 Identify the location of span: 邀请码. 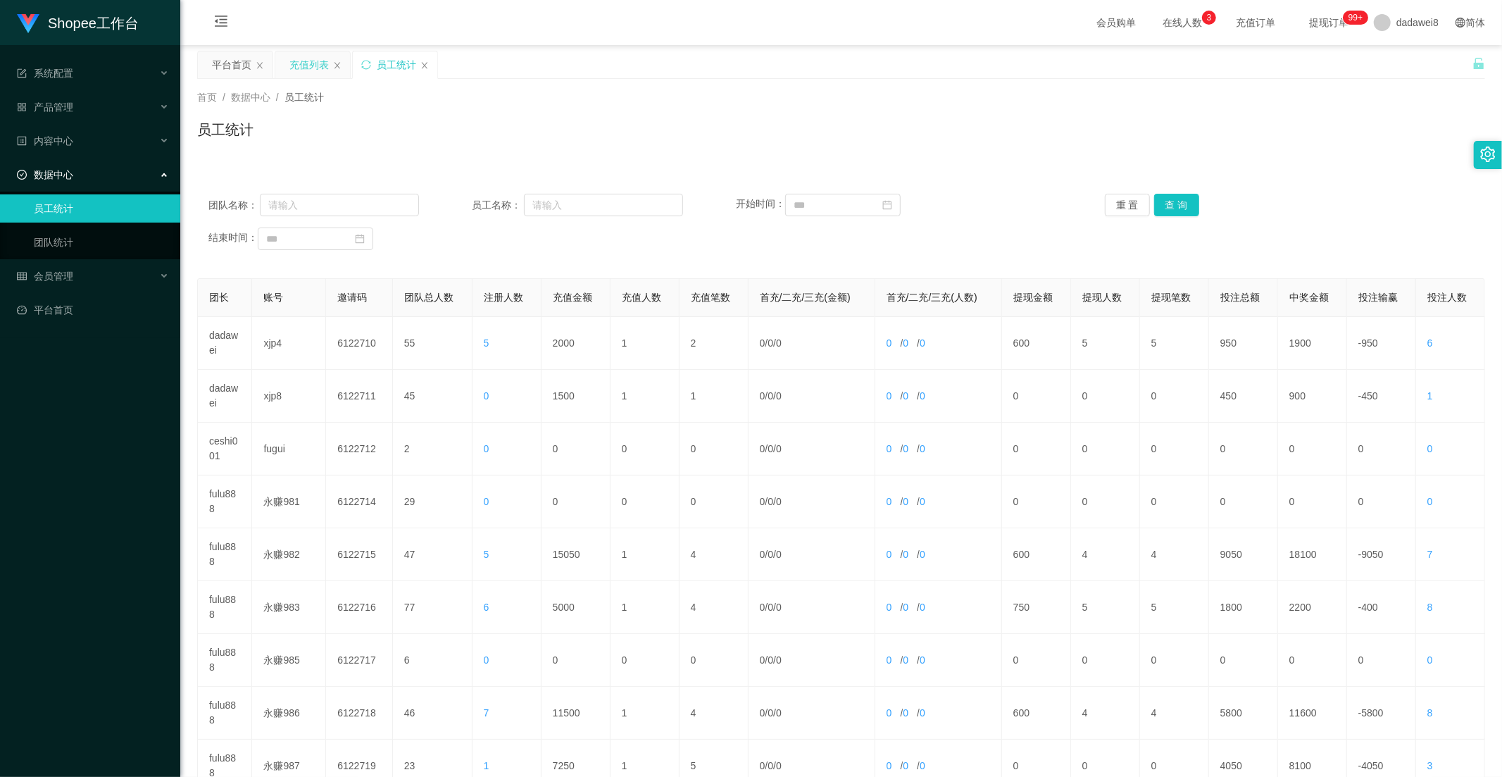
(352, 297).